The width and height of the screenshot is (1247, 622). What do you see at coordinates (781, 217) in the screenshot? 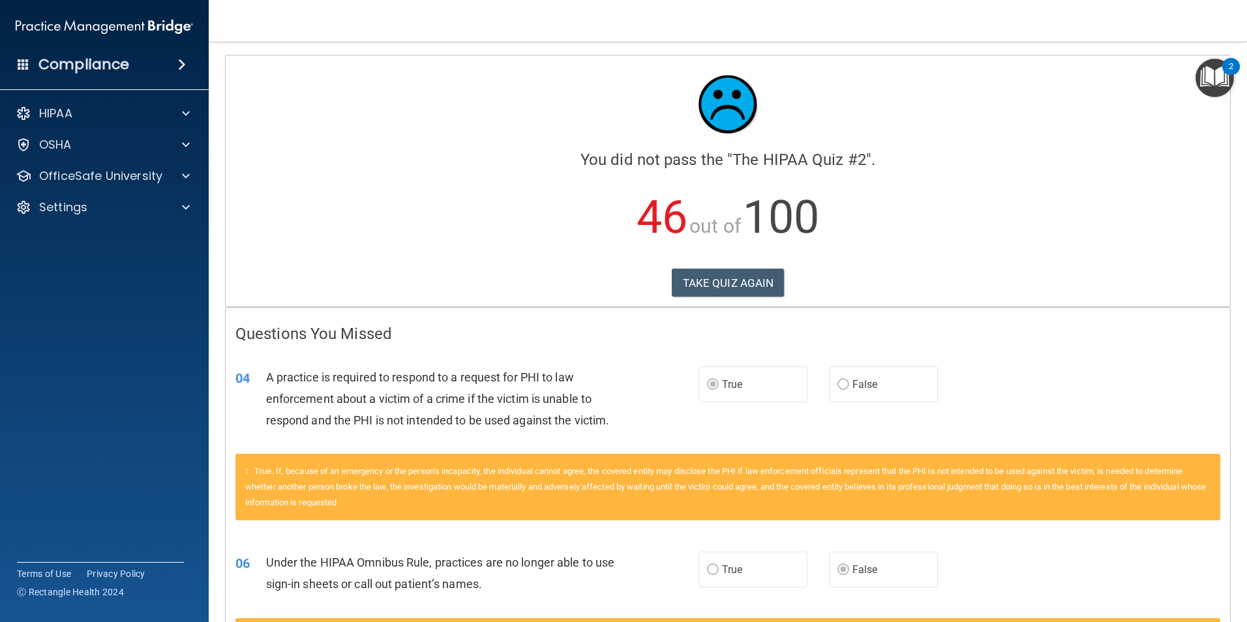
I see `span: 100` at bounding box center [781, 217].